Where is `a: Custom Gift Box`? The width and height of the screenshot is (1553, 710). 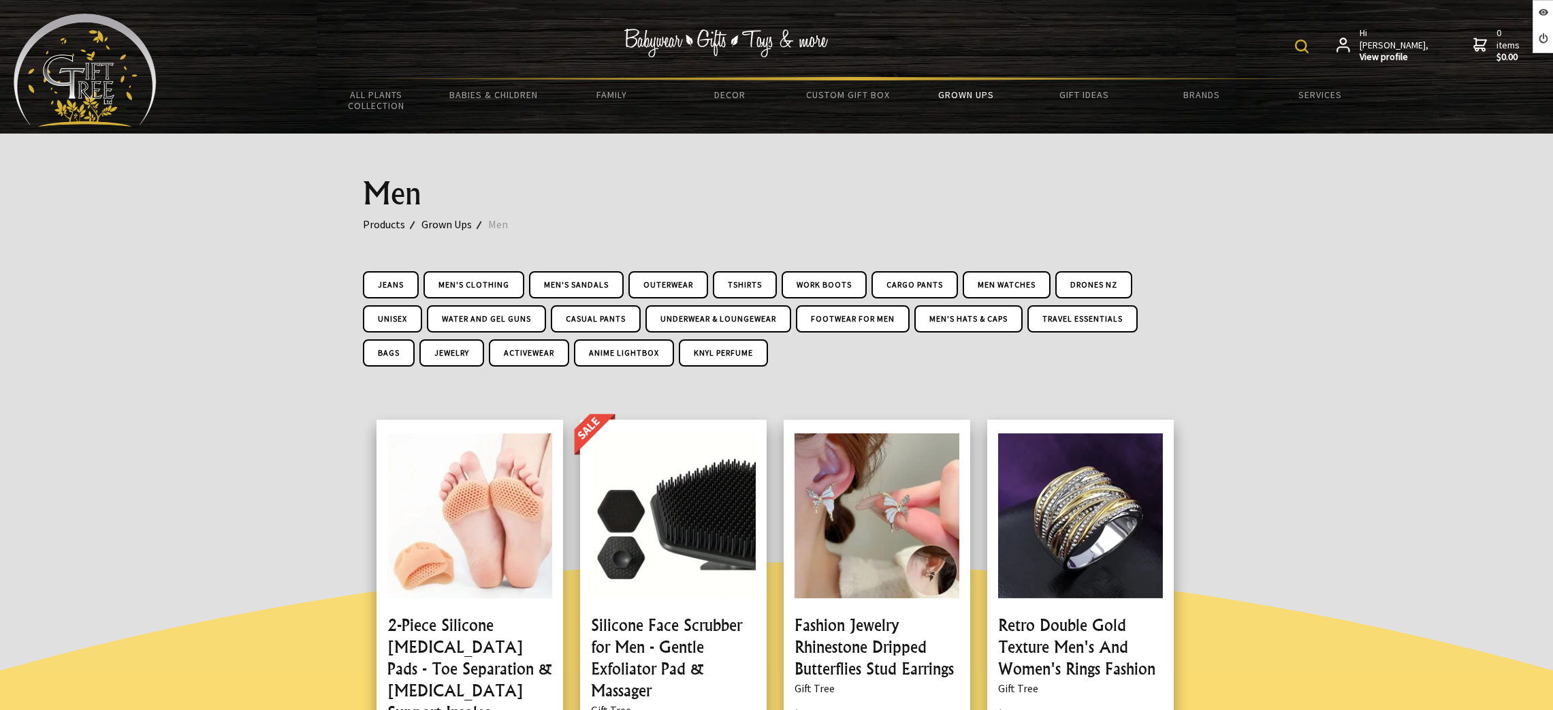
a: Custom Gift Box is located at coordinates (848, 95).